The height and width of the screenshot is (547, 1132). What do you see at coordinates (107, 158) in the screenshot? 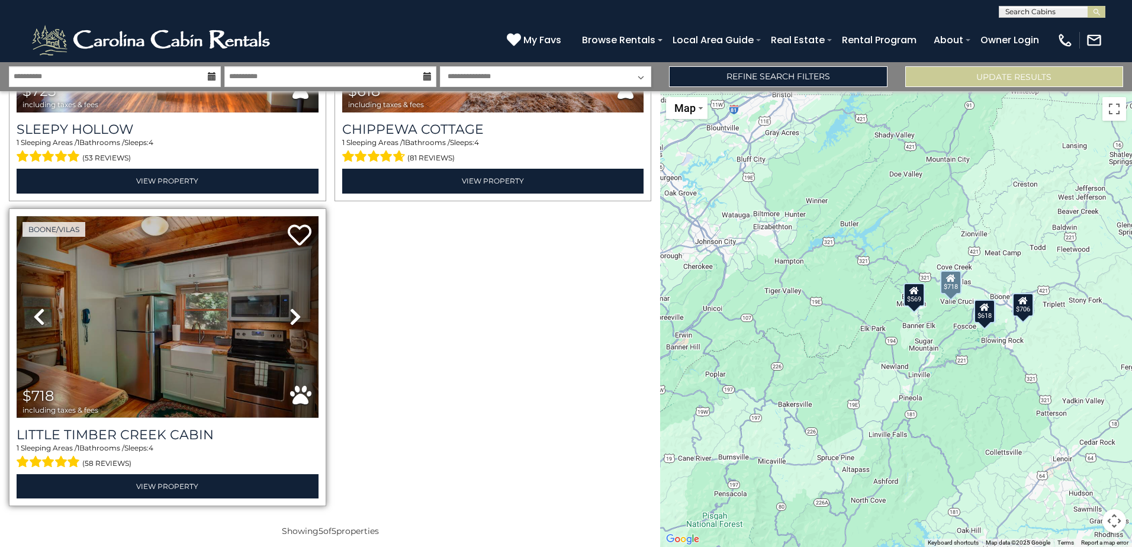
I see `span: (53 reviews)` at bounding box center [107, 158].